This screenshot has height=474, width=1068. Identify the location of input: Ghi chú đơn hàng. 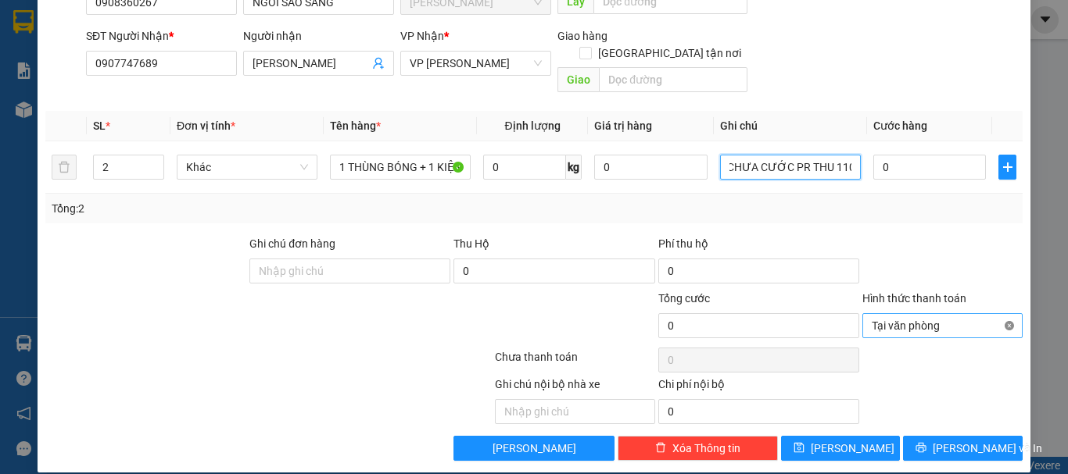
(349, 271).